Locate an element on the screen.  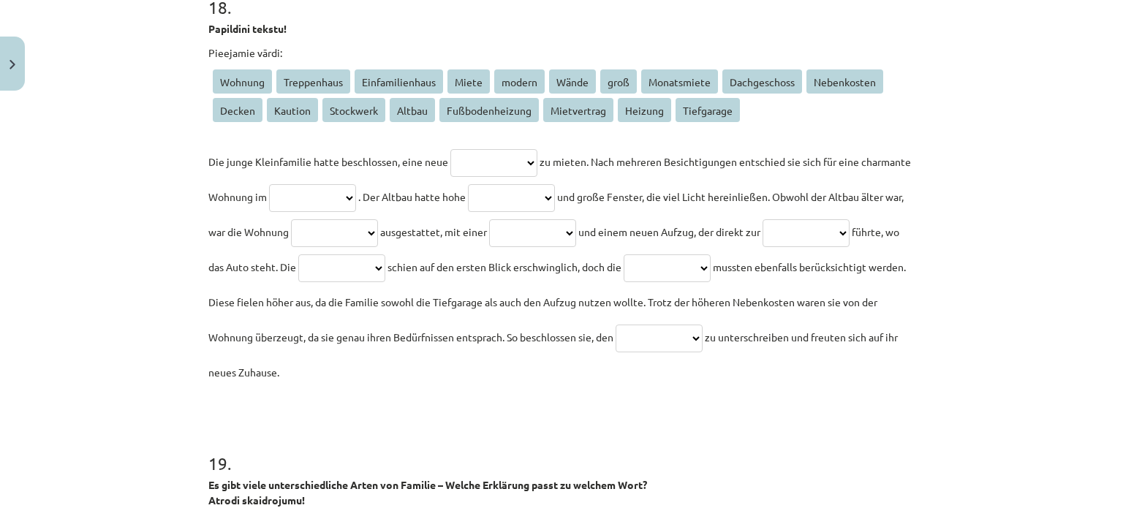
span: groß is located at coordinates (618, 81).